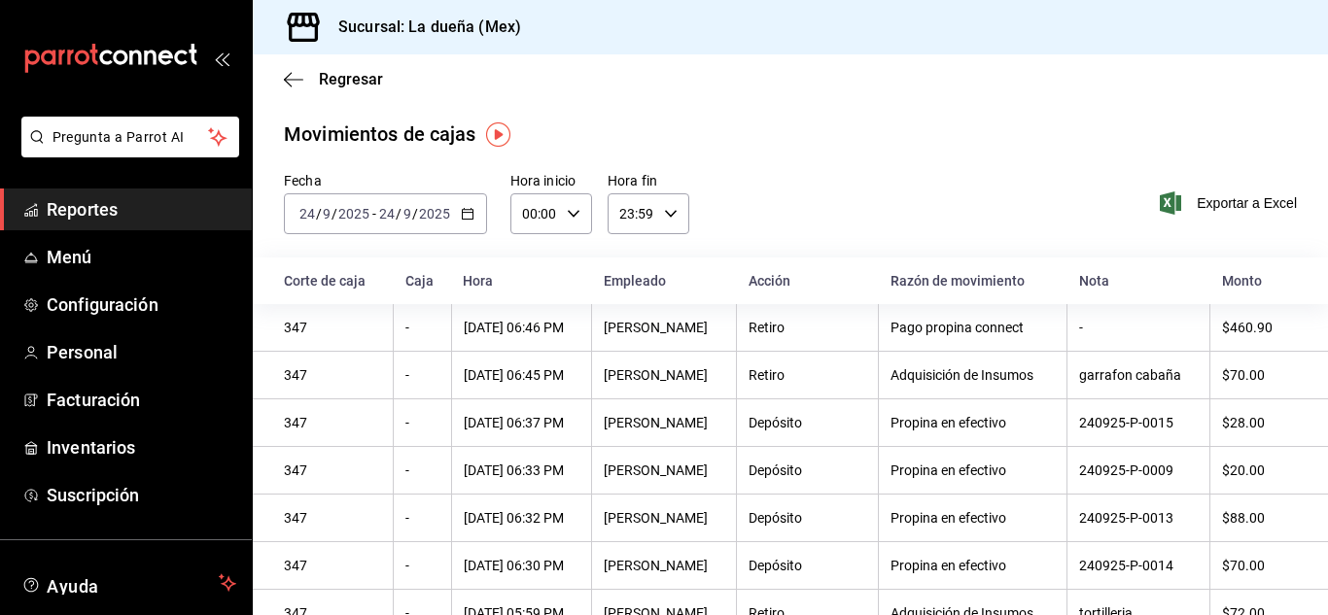  Describe the element at coordinates (130, 137) in the screenshot. I see `span: Pregunta a Parrot AI` at that location.